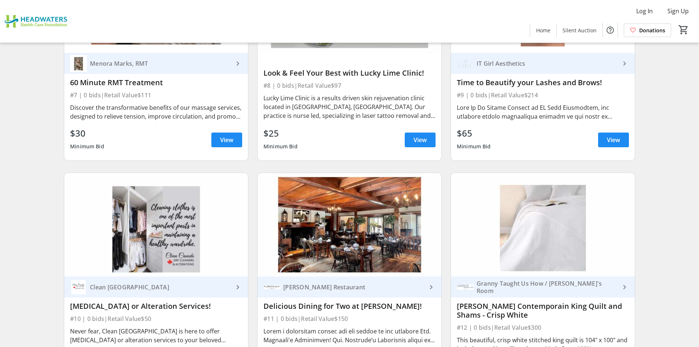 This screenshot has height=347, width=699. I want to click on a: Donations, so click(647, 30).